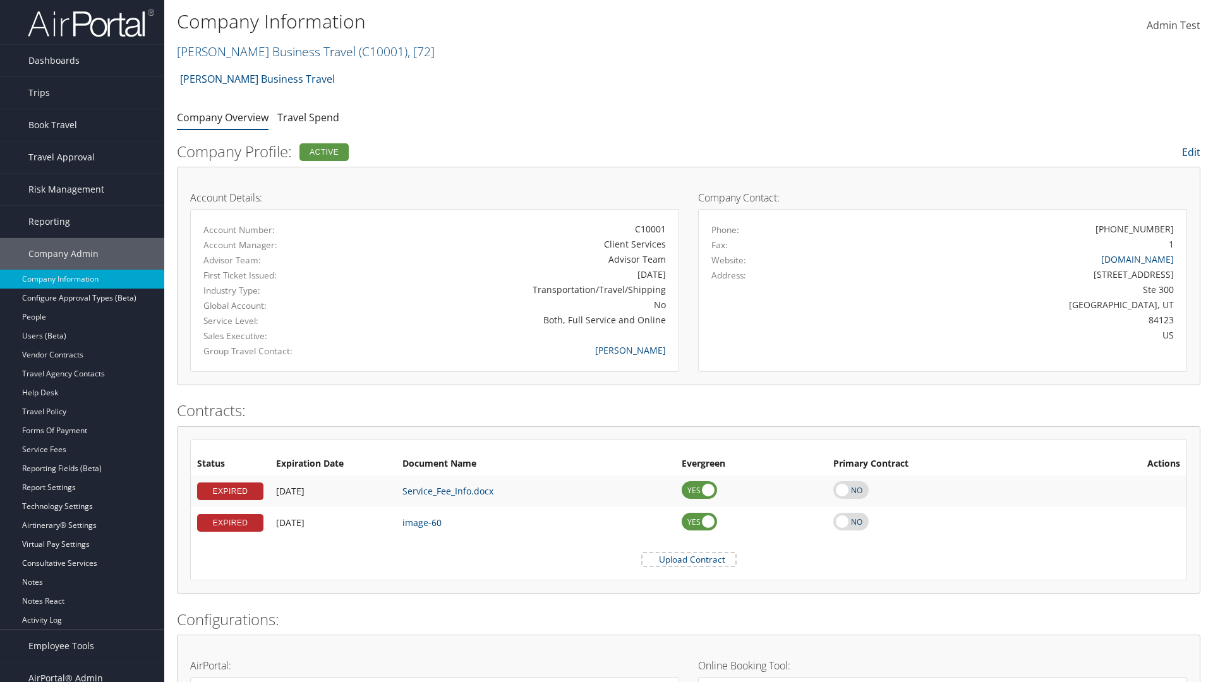  What do you see at coordinates (274, 306) in the screenshot?
I see `label: Global Account:` at bounding box center [274, 306].